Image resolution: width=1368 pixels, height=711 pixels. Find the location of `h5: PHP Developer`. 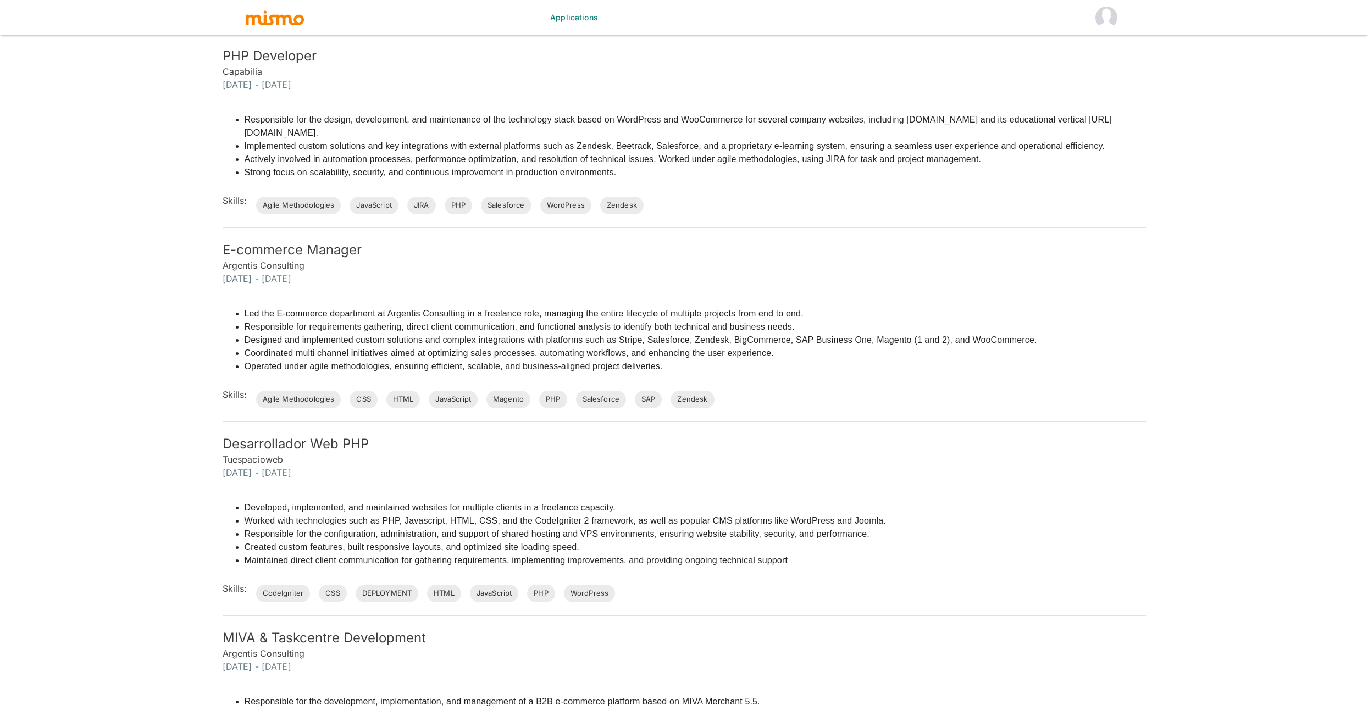

h5: PHP Developer is located at coordinates (684, 56).